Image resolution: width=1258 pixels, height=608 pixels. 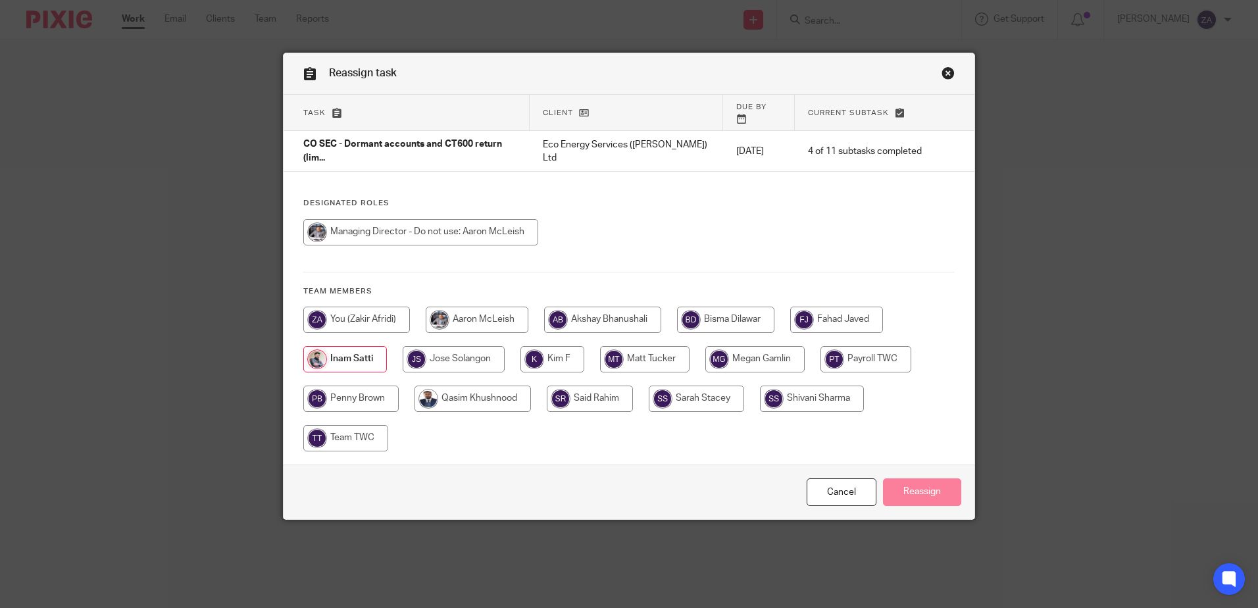 What do you see at coordinates (922, 492) in the screenshot?
I see `input: Reassign` at bounding box center [922, 492].